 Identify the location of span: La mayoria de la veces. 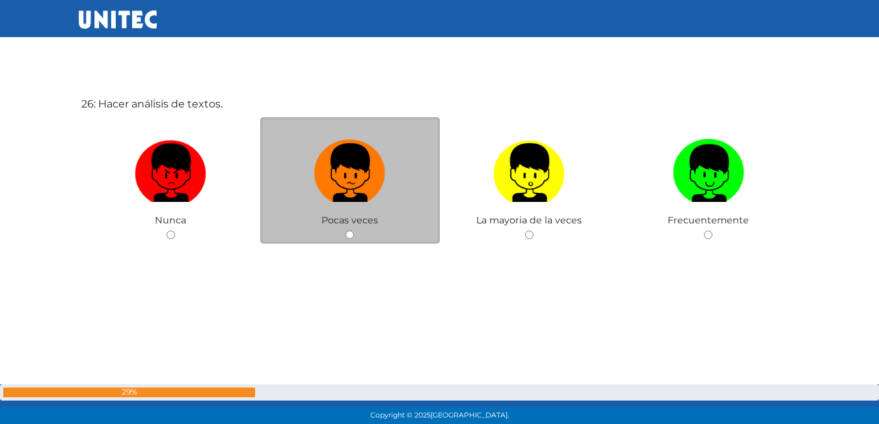
(529, 220).